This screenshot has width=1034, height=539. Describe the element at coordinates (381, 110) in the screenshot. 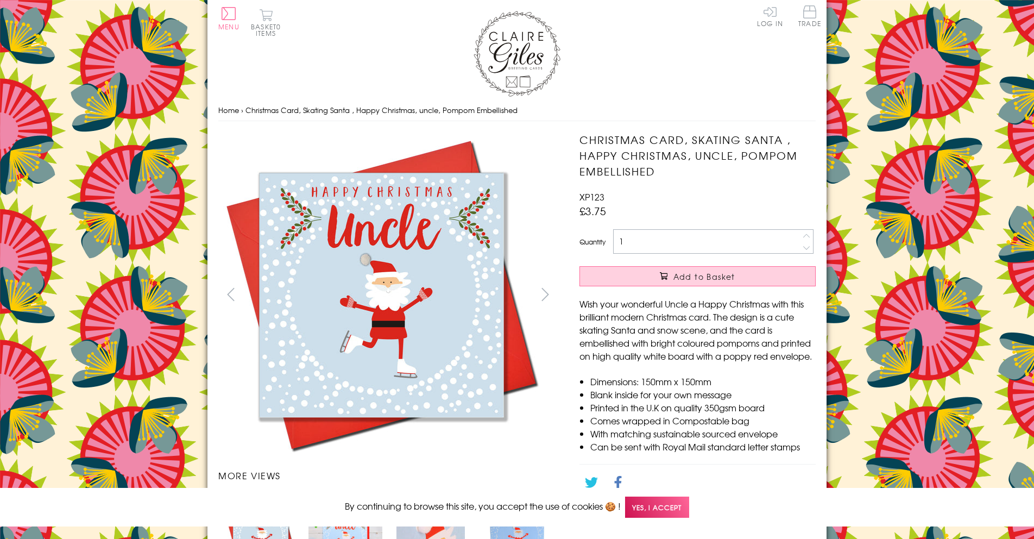

I see `span: Christmas Card, Skating Santa , Happy Christmas, uncle, Pompom Embellished` at that location.